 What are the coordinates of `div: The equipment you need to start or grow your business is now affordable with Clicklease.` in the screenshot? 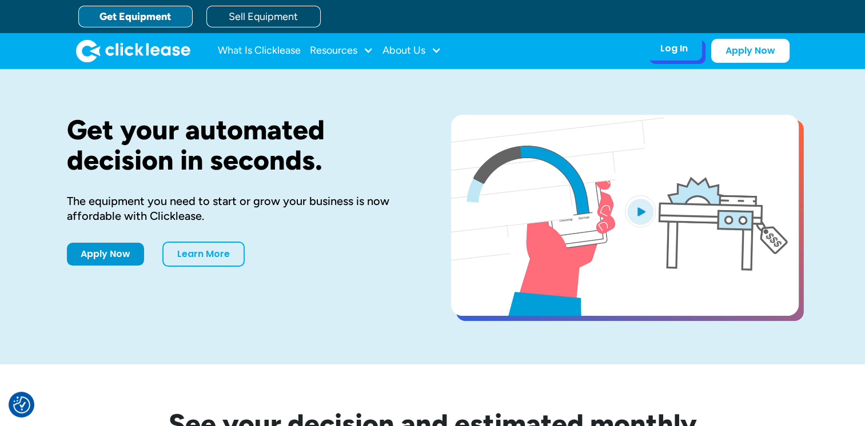 It's located at (241, 209).